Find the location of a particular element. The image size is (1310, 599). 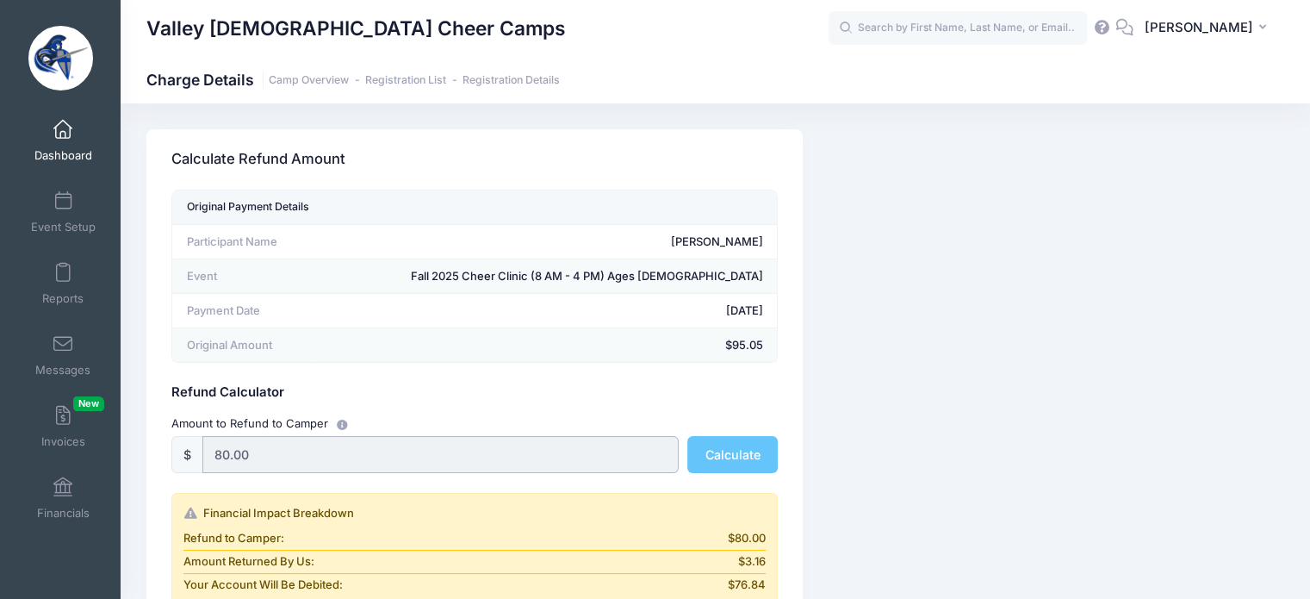

span: Amount Returned By Us: is located at coordinates (249, 562).